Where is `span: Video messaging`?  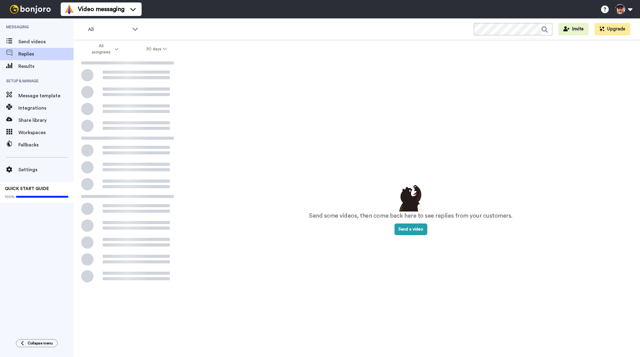
span: Video messaging is located at coordinates (101, 9).